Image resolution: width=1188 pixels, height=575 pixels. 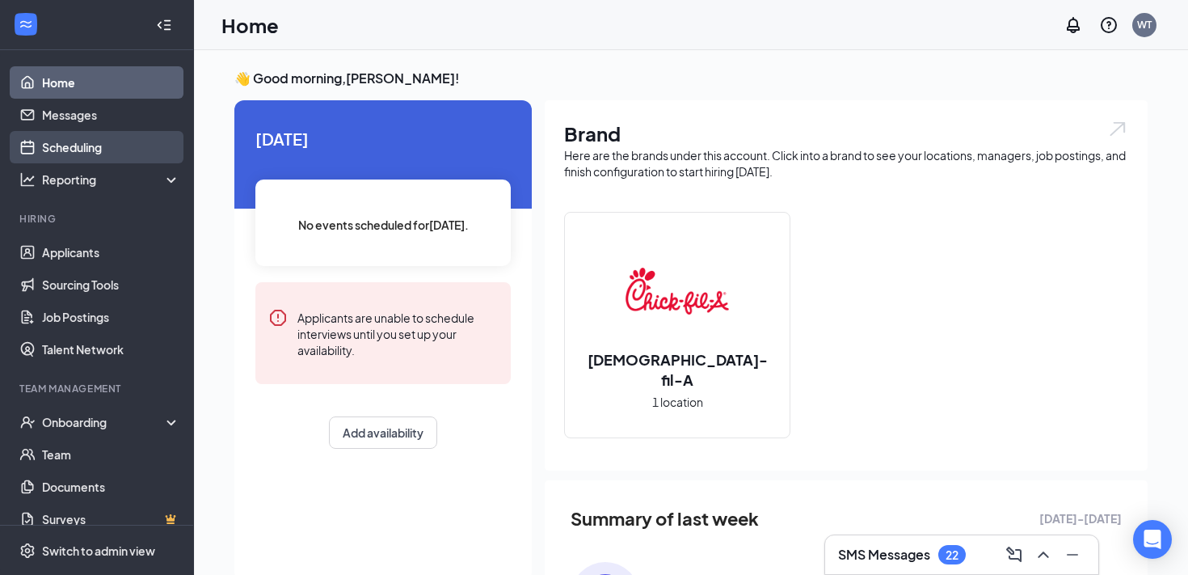 What do you see at coordinates (1072, 554) in the screenshot?
I see `svg: Minimize` at bounding box center [1072, 554].